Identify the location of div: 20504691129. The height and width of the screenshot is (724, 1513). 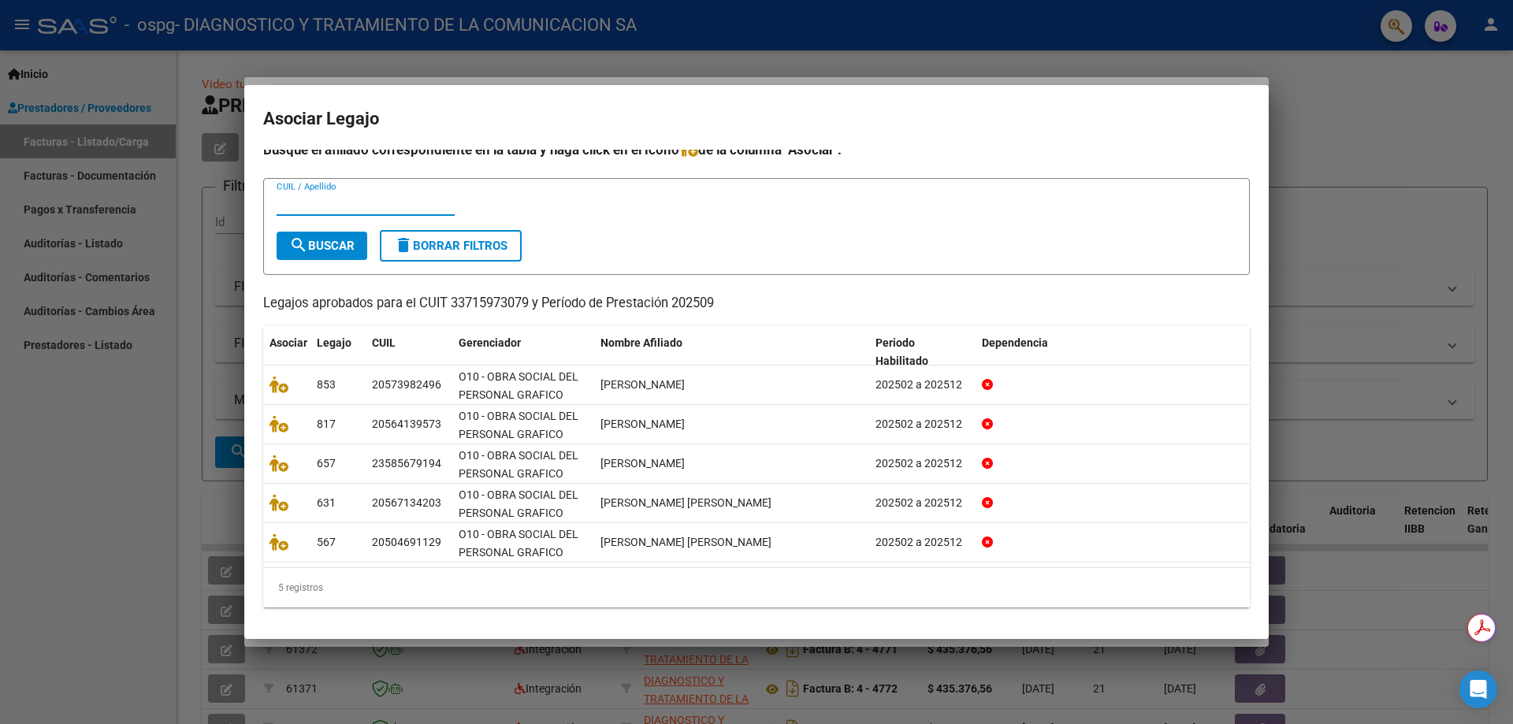
(407, 542).